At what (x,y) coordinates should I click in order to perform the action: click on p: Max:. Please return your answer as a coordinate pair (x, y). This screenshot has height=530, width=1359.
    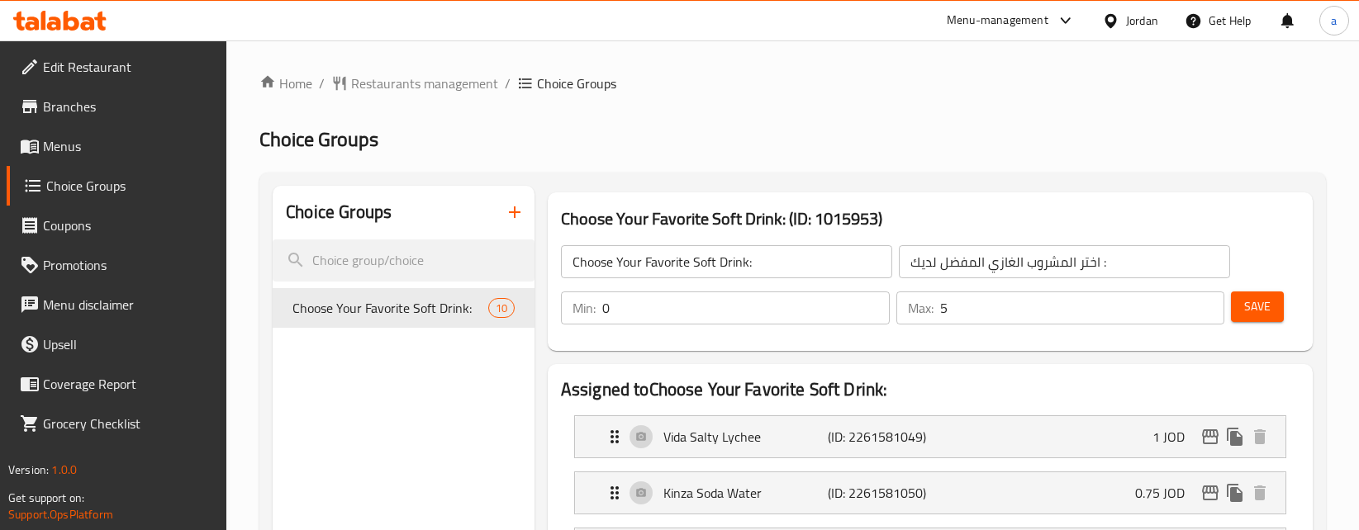
    Looking at the image, I should click on (920, 308).